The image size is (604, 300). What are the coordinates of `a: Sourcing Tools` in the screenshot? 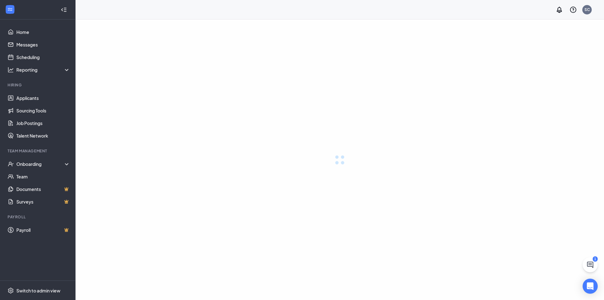 It's located at (43, 111).